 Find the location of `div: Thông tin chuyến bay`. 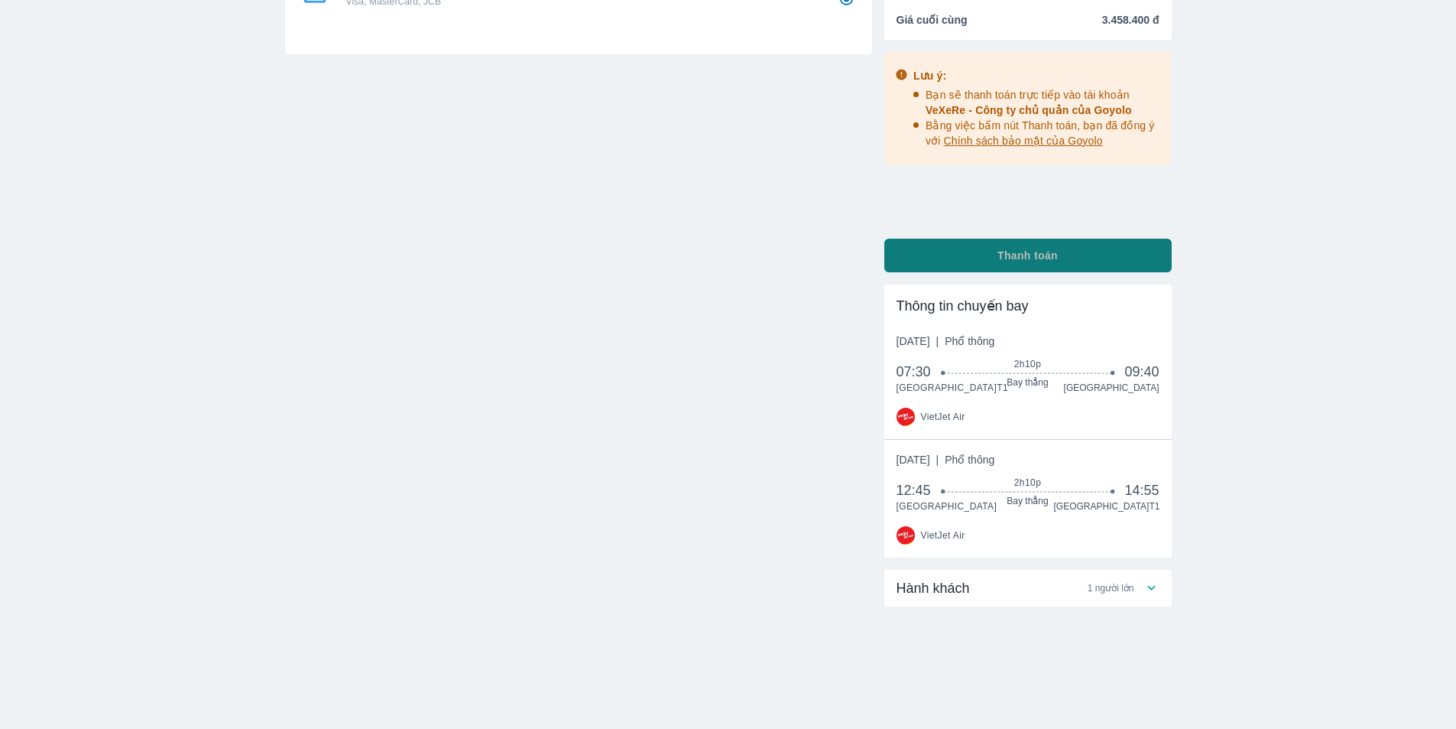

div: Thông tin chuyến bay is located at coordinates (1028, 306).